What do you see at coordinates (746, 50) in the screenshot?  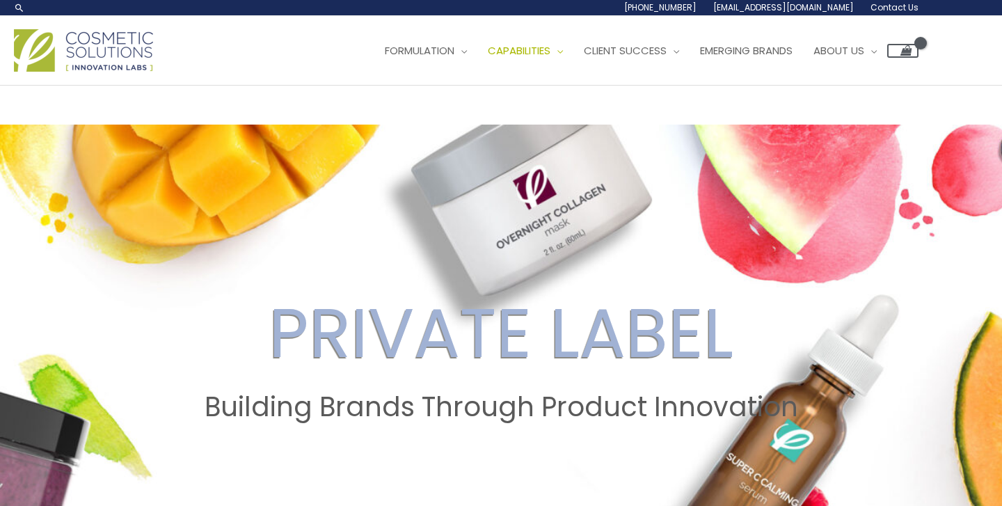 I see `span: Emerging Brands` at bounding box center [746, 50].